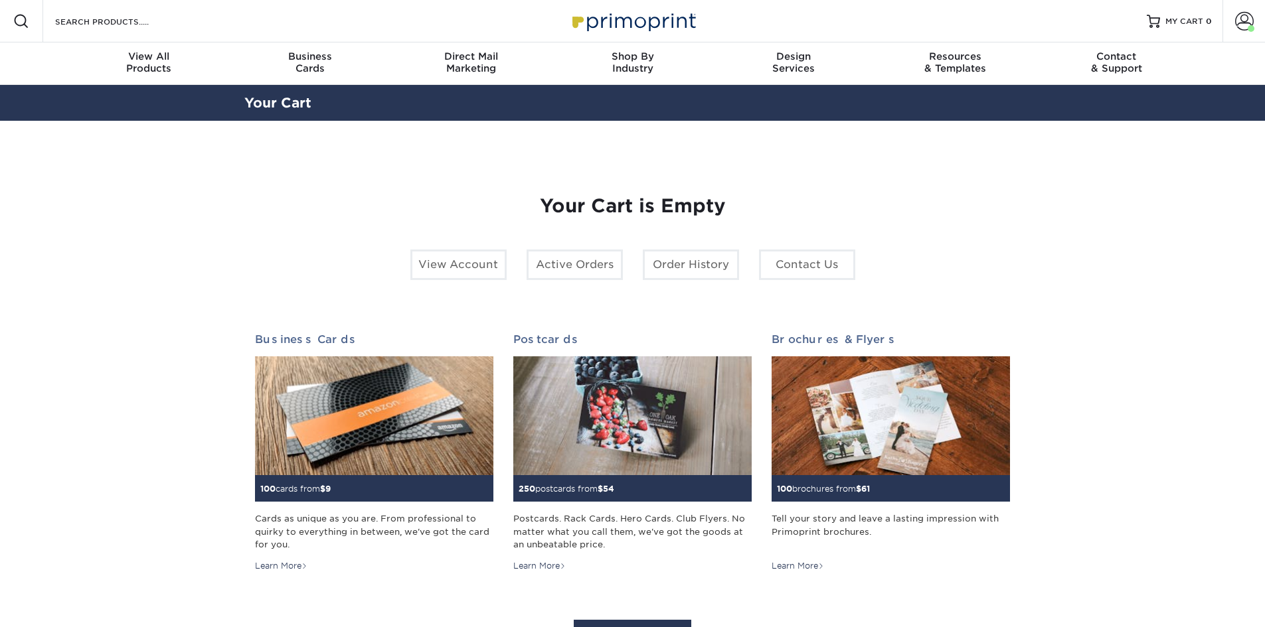  What do you see at coordinates (277, 103) in the screenshot?
I see `a: Your Cart` at bounding box center [277, 103].